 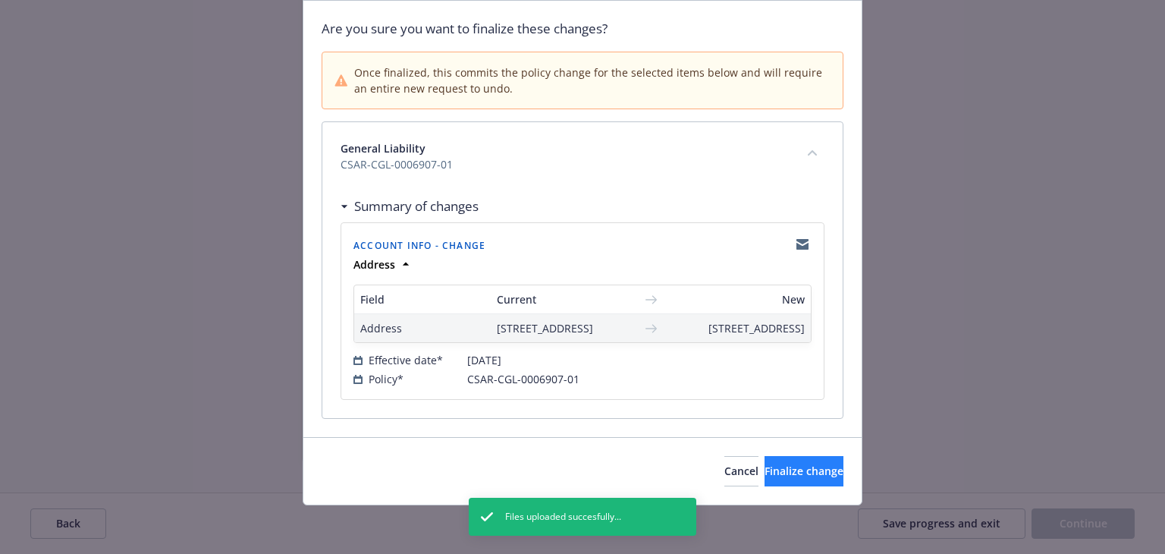 I want to click on button: collapse content, so click(x=812, y=152).